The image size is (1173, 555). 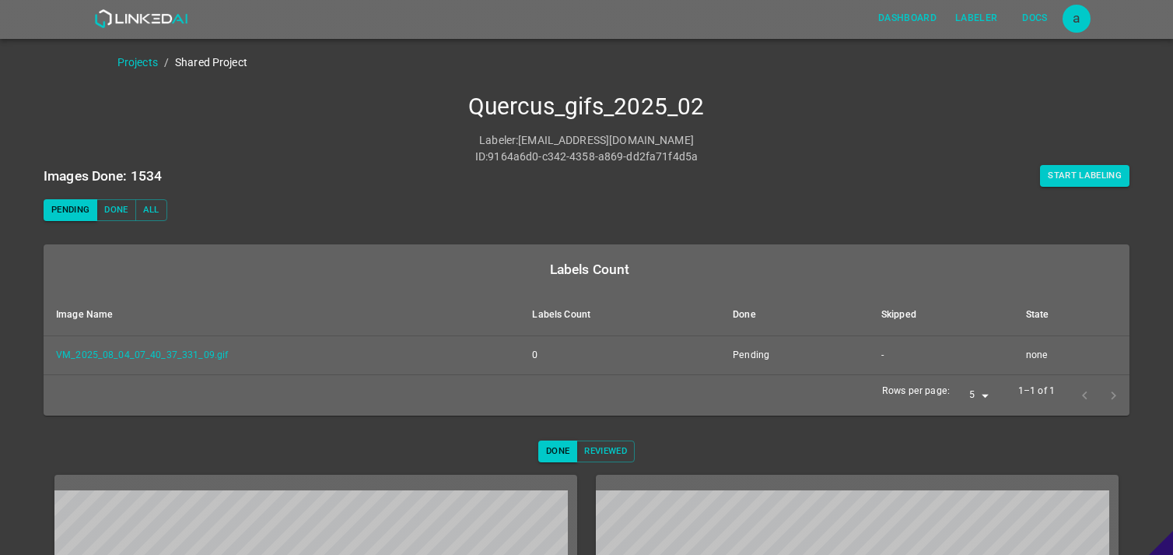 What do you see at coordinates (70, 210) in the screenshot?
I see `button: Pending` at bounding box center [70, 210].